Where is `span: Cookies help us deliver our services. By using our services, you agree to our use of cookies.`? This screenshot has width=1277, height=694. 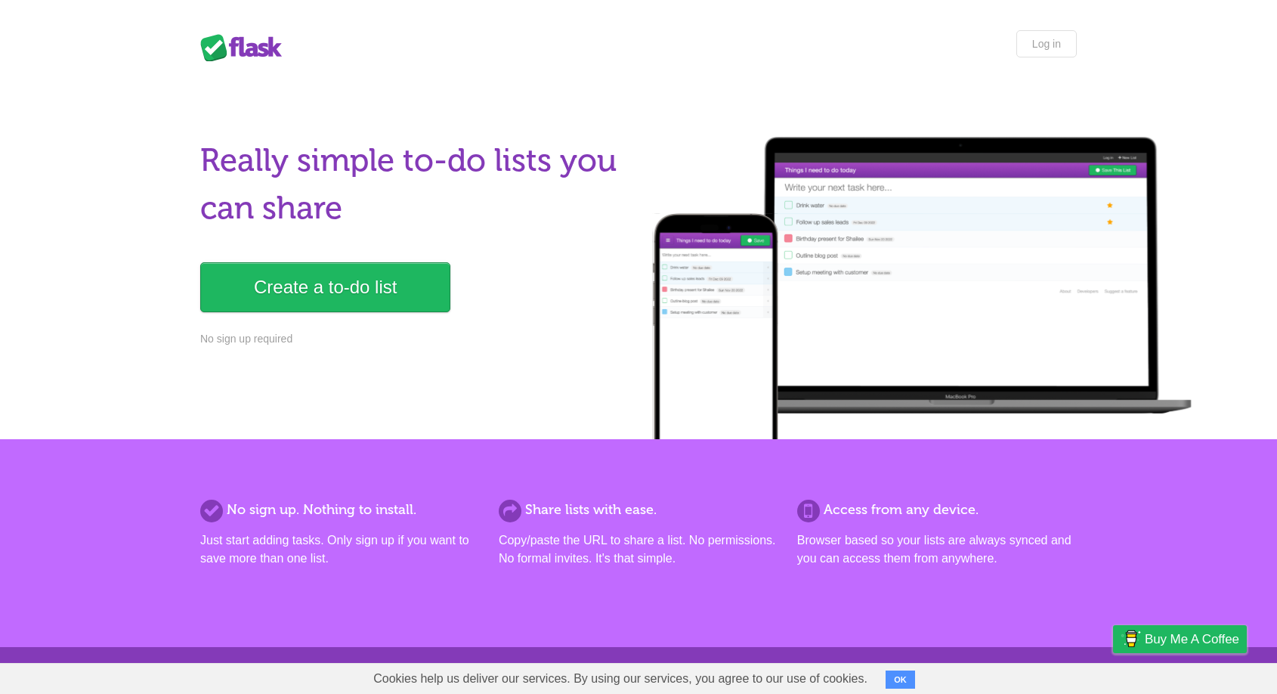
span: Cookies help us deliver our services. By using our services, you agree to our use of cookies. is located at coordinates (620, 679).